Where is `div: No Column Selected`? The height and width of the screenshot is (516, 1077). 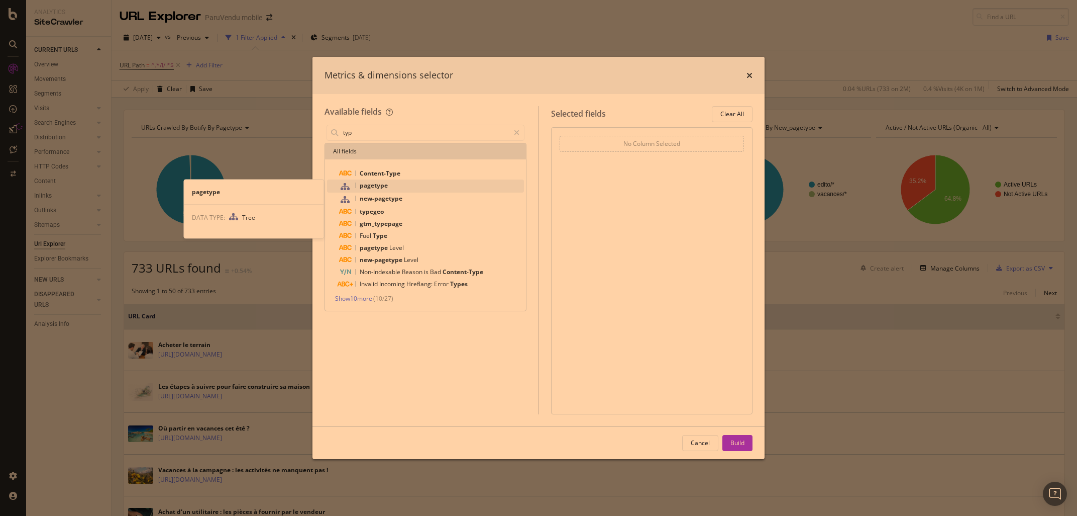
div: No Column Selected is located at coordinates (652, 143).